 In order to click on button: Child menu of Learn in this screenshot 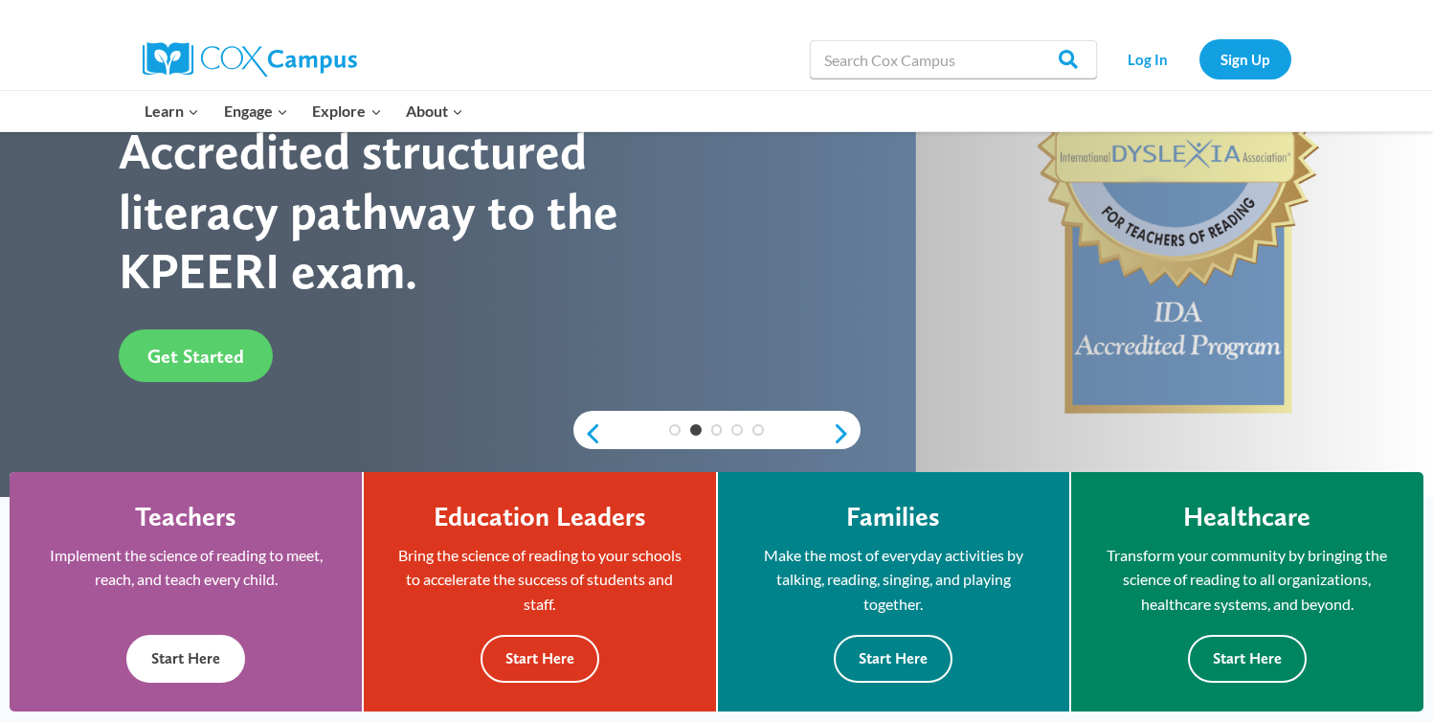, I will do `click(172, 111)`.